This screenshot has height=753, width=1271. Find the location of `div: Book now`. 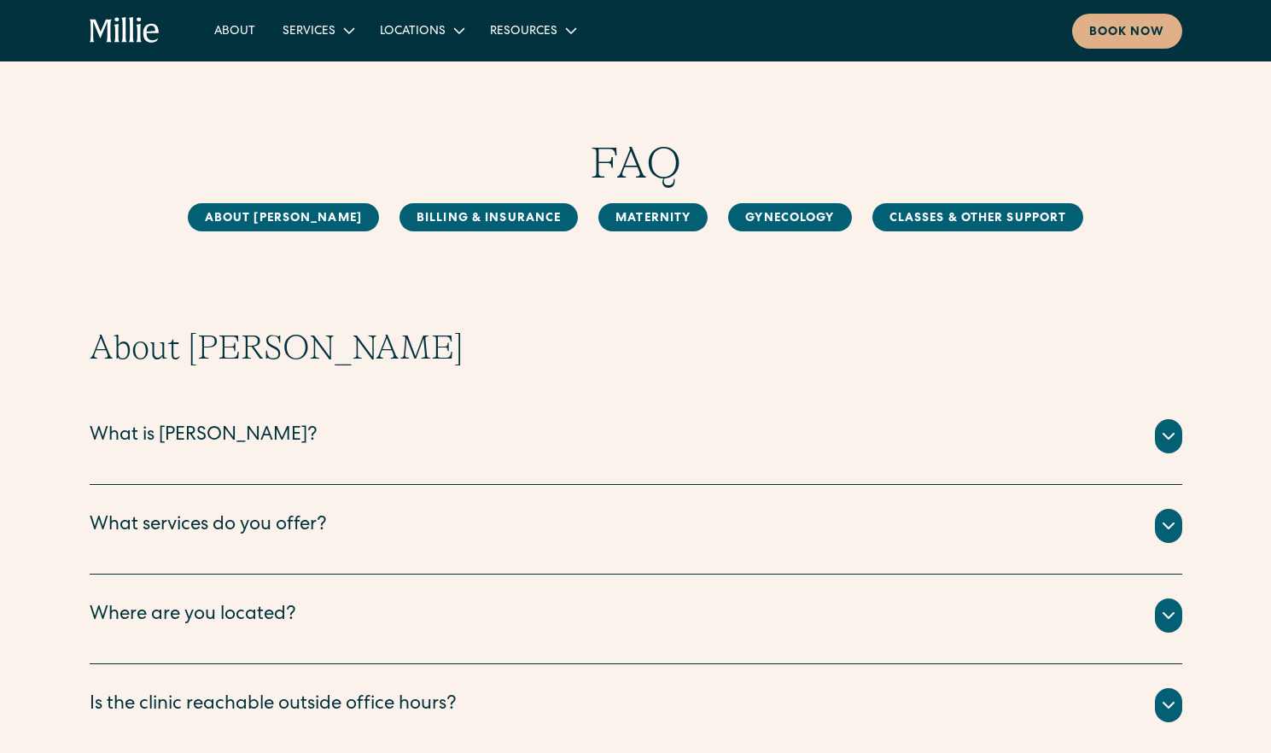

div: Book now is located at coordinates (1127, 32).